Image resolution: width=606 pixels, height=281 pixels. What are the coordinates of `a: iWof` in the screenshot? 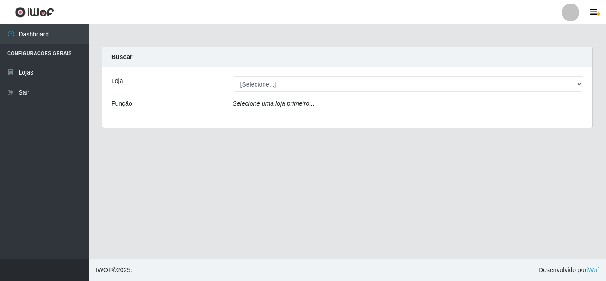 It's located at (592, 270).